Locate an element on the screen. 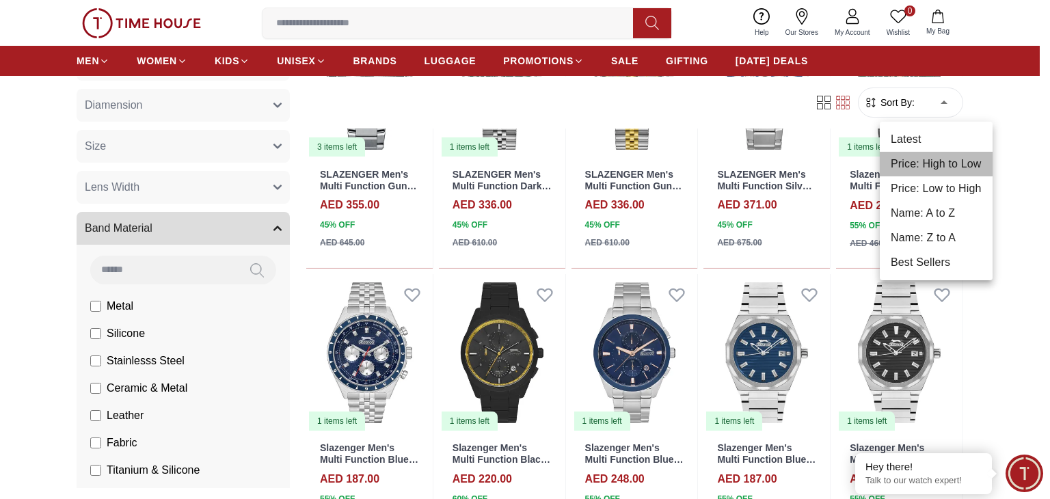  div: Chat Widget is located at coordinates (1024, 473).